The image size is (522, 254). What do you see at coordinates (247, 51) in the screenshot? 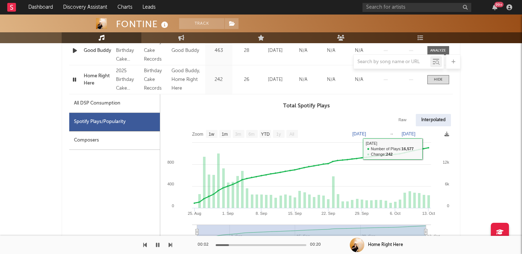
I see `div: 28` at bounding box center [247, 51].